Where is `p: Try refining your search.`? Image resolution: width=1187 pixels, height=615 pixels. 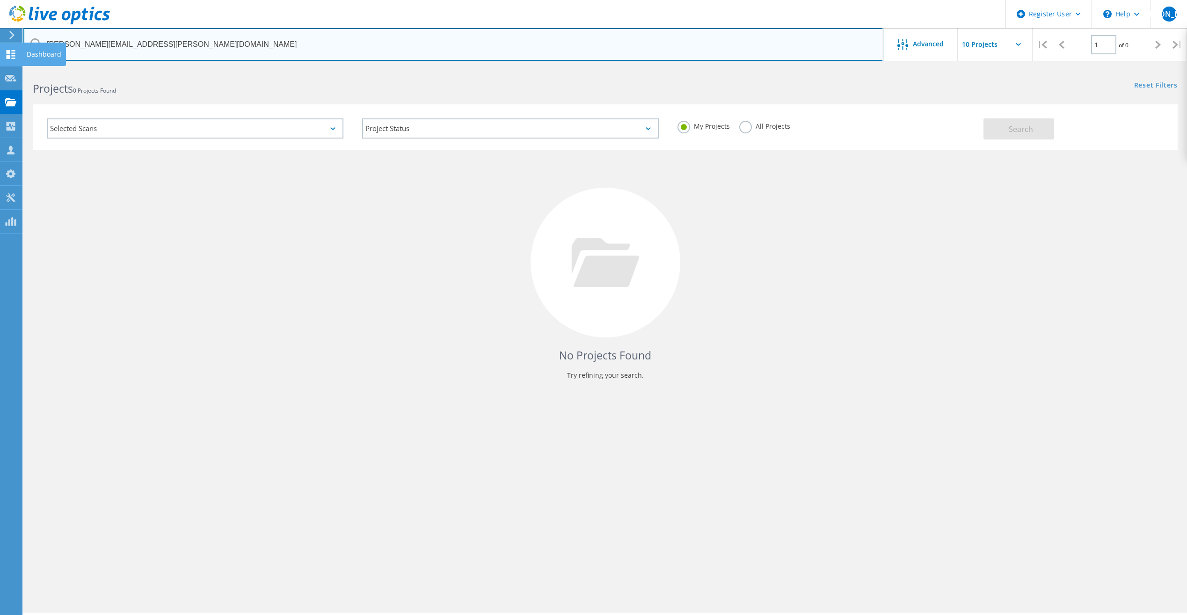 p: Try refining your search. is located at coordinates (605, 375).